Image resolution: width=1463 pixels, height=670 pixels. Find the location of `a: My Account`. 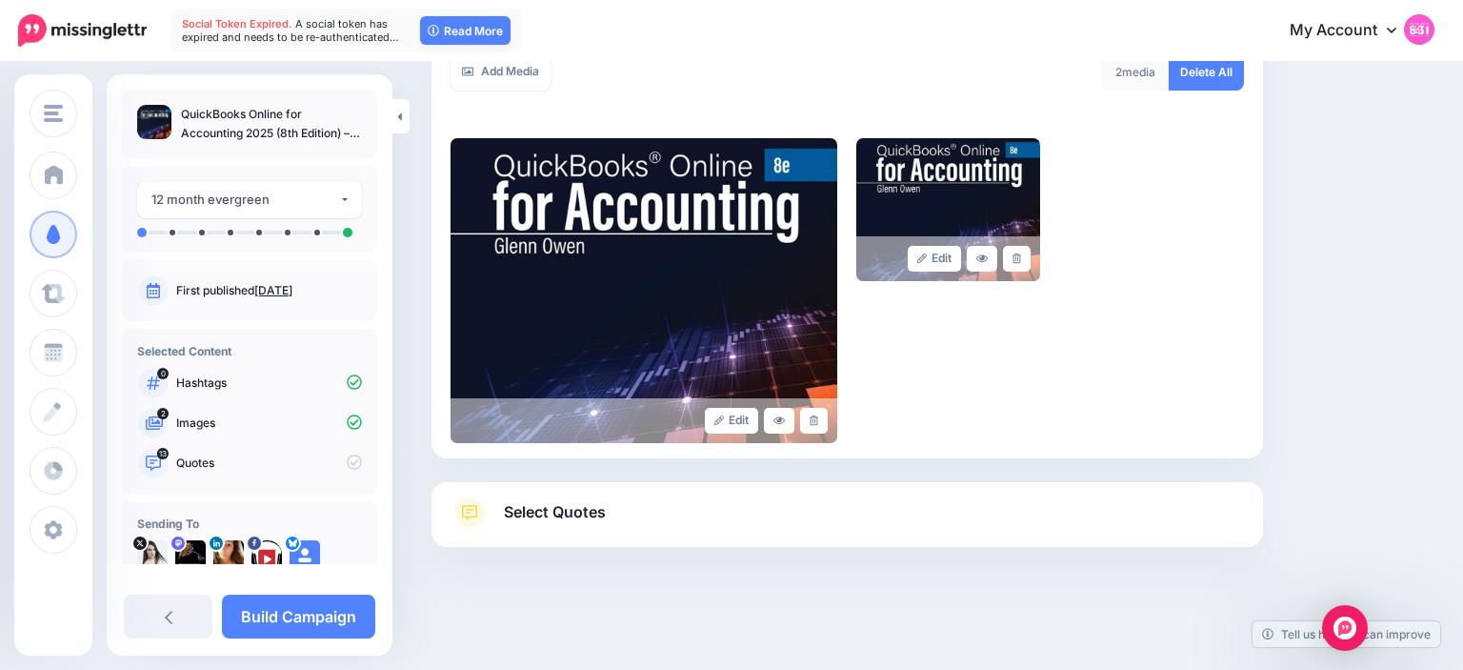

a: My Account is located at coordinates (1353, 30).